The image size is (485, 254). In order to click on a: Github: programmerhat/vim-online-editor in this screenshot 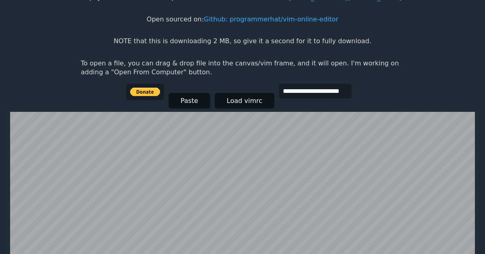, I will do `click(271, 19)`.